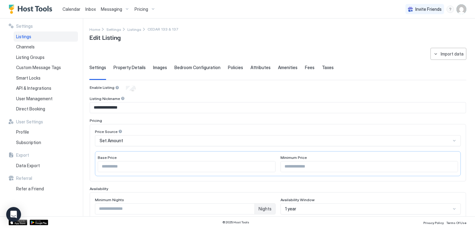 This screenshot has width=475, height=228. What do you see at coordinates (293, 158) in the screenshot?
I see `span: Minimum Price` at bounding box center [293, 158].